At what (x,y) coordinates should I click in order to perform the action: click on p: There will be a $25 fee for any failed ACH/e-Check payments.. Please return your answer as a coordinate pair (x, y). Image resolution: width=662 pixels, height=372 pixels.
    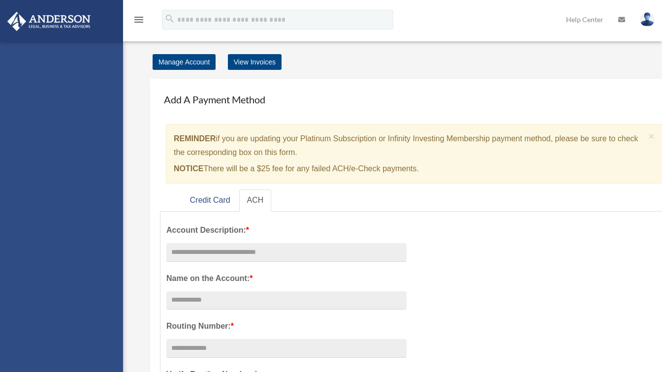
    Looking at the image, I should click on (409, 169).